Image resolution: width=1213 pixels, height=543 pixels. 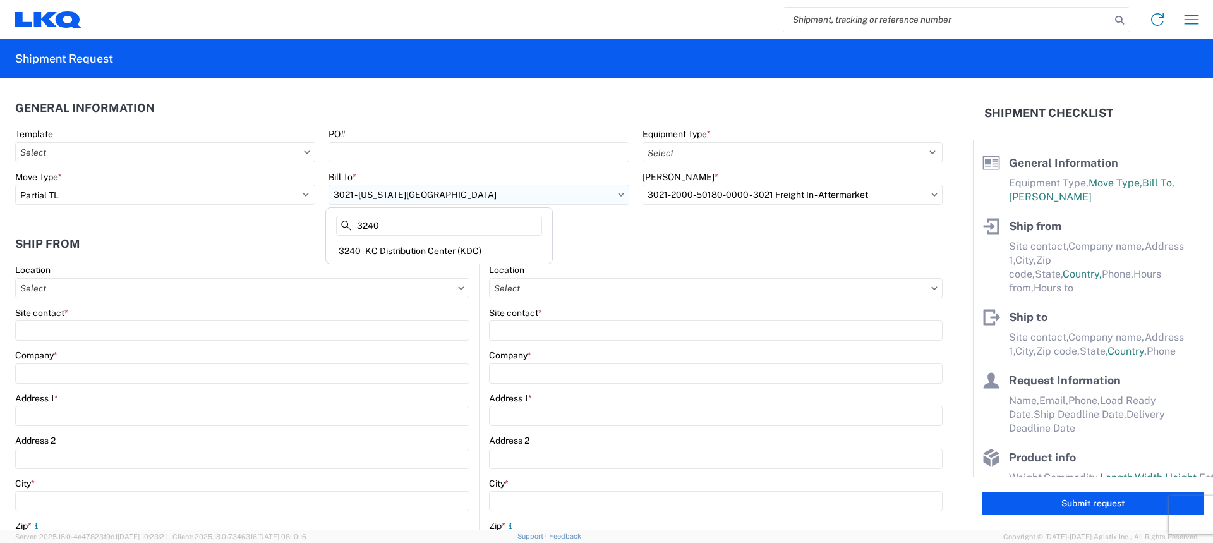 I want to click on span: Height,, so click(x=1182, y=477).